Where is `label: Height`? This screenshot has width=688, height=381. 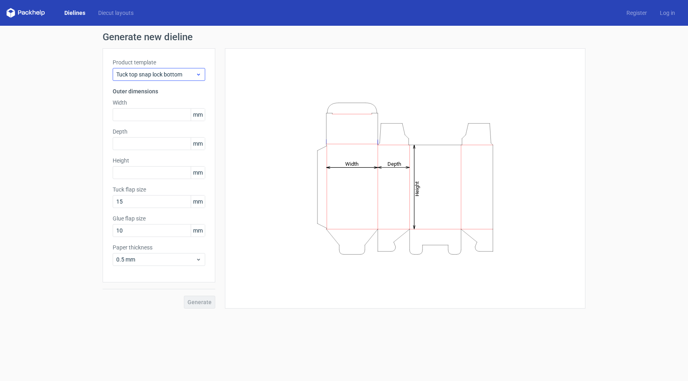
label: Height is located at coordinates (159, 161).